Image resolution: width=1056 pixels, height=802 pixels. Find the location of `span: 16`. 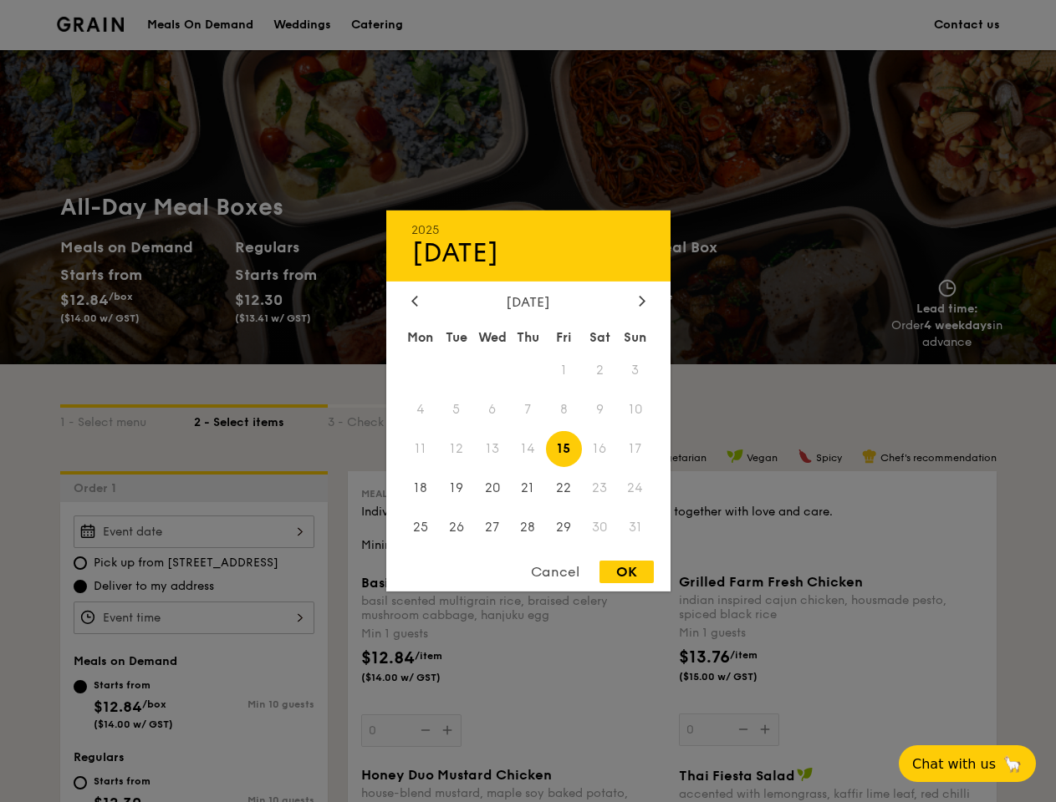

span: 16 is located at coordinates (599, 449).